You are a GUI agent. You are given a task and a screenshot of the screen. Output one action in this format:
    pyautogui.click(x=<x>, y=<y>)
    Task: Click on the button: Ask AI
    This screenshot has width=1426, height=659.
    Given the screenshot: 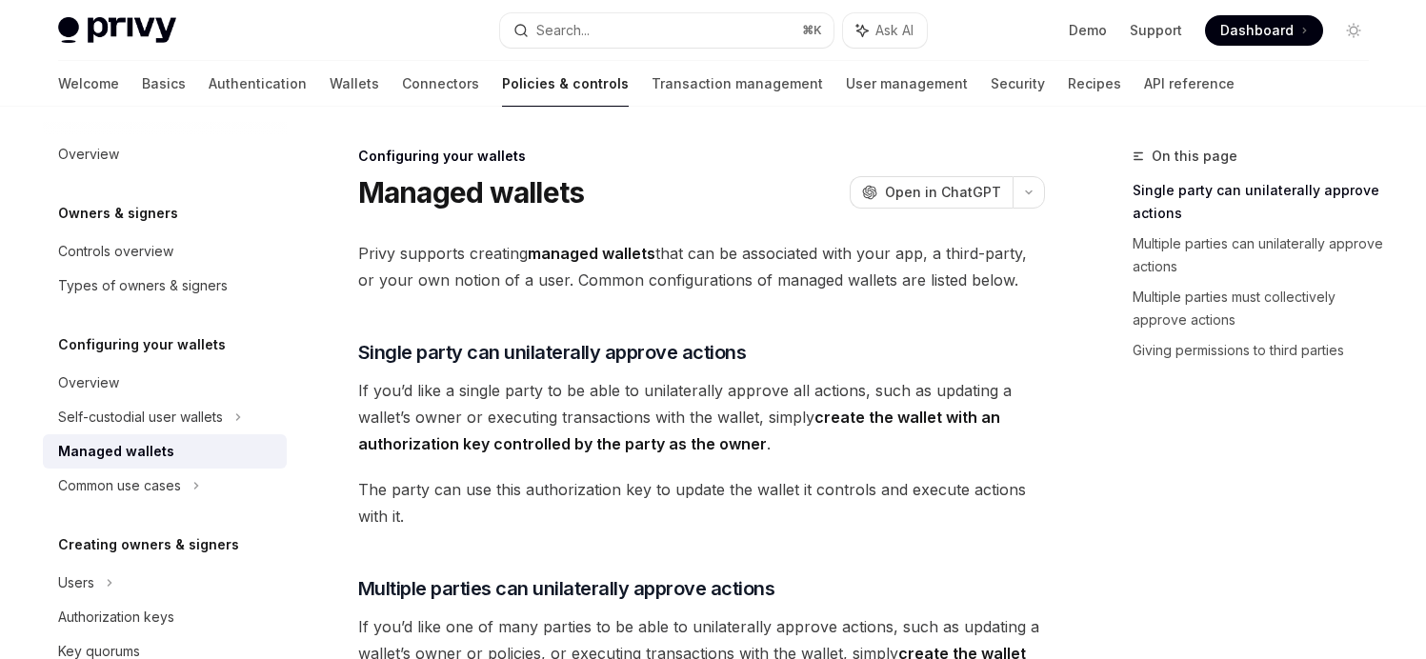 What is the action you would take?
    pyautogui.click(x=885, y=30)
    